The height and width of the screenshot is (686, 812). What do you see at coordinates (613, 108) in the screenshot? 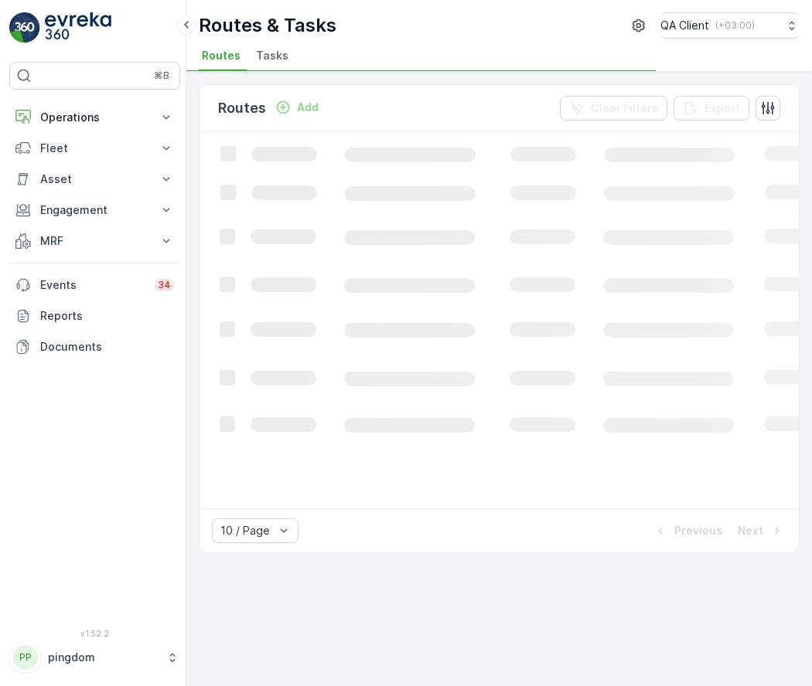
I see `button: Clear Filters` at bounding box center [613, 108].